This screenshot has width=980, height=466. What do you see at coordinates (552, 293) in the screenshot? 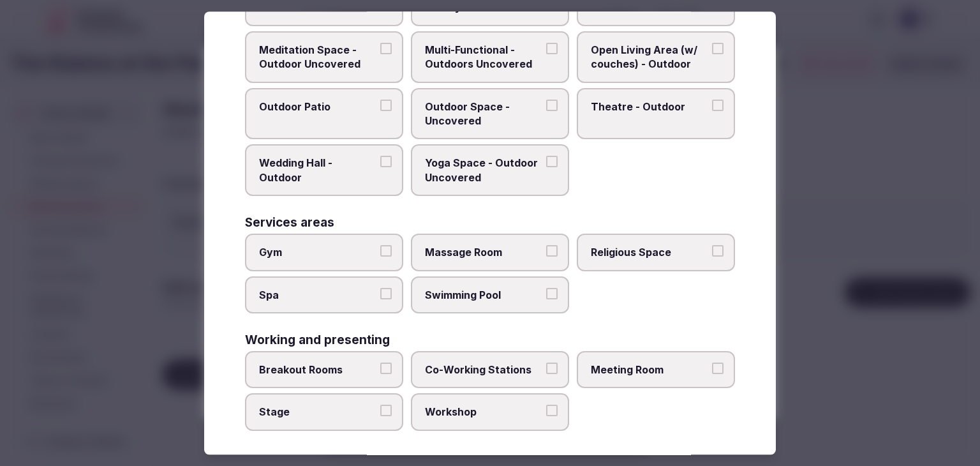
I see `button: Swimming Pool` at bounding box center [552, 293].